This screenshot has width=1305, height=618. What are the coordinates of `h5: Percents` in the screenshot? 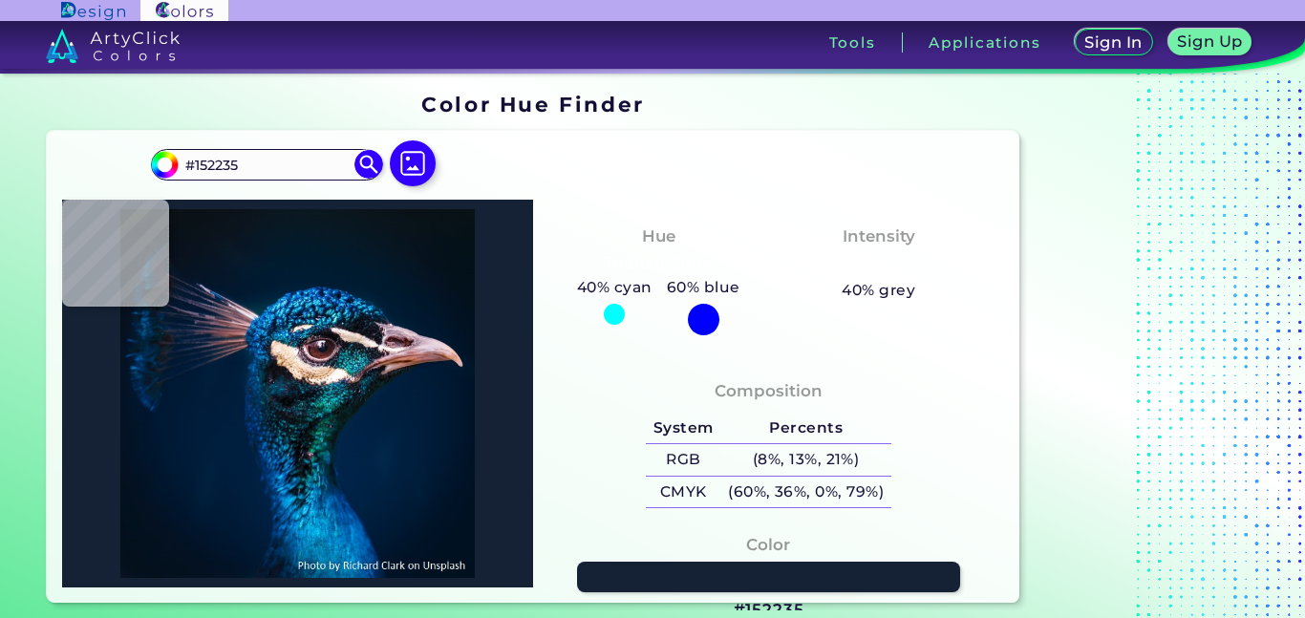 It's located at (805, 428).